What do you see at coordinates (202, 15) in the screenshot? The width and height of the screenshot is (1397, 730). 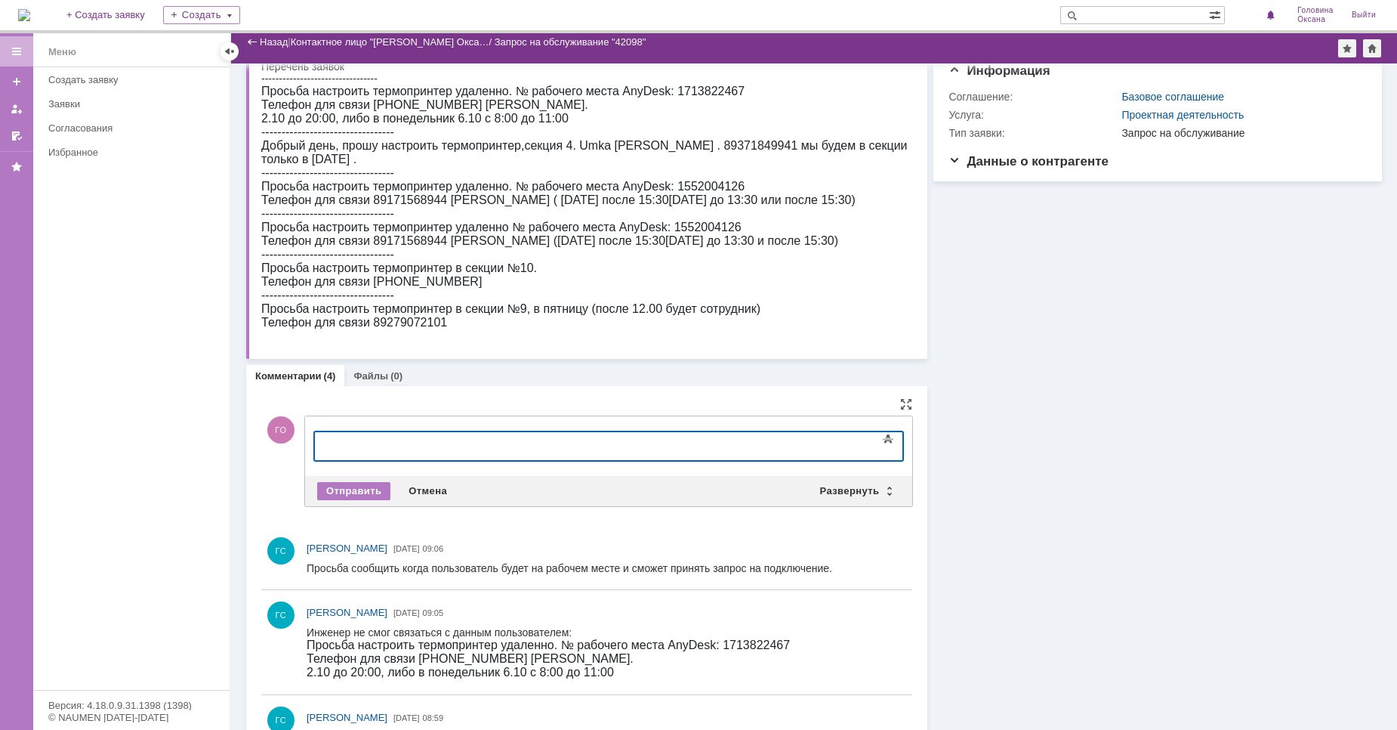 I see `div: Создать` at bounding box center [202, 15].